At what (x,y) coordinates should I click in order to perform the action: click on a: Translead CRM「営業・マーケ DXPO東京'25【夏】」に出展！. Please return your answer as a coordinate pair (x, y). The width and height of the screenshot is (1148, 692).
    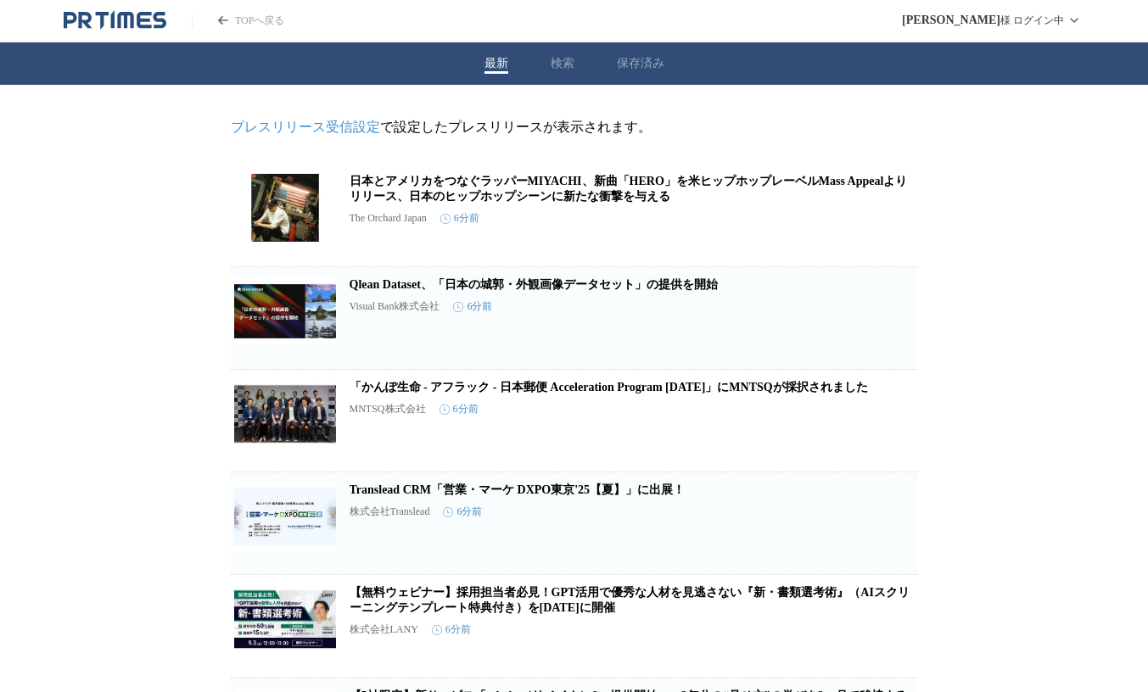
    Looking at the image, I should click on (518, 490).